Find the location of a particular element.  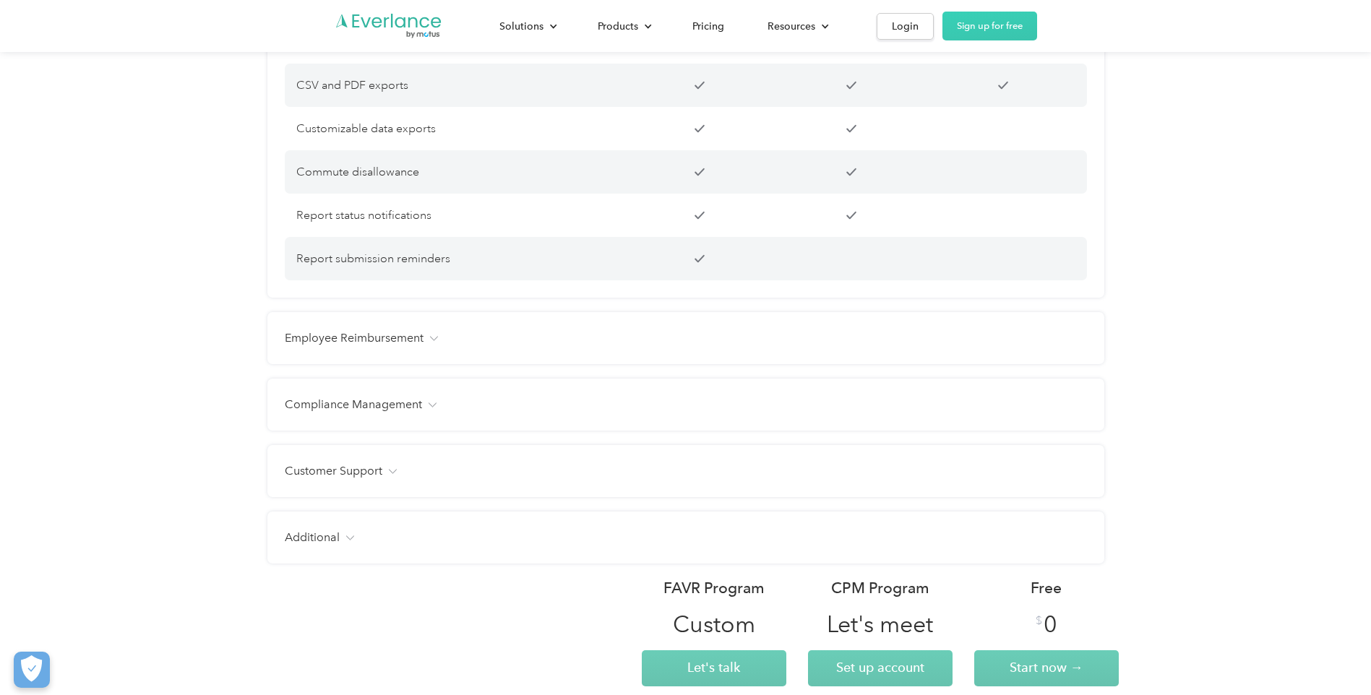

h4: Additional is located at coordinates (312, 538).